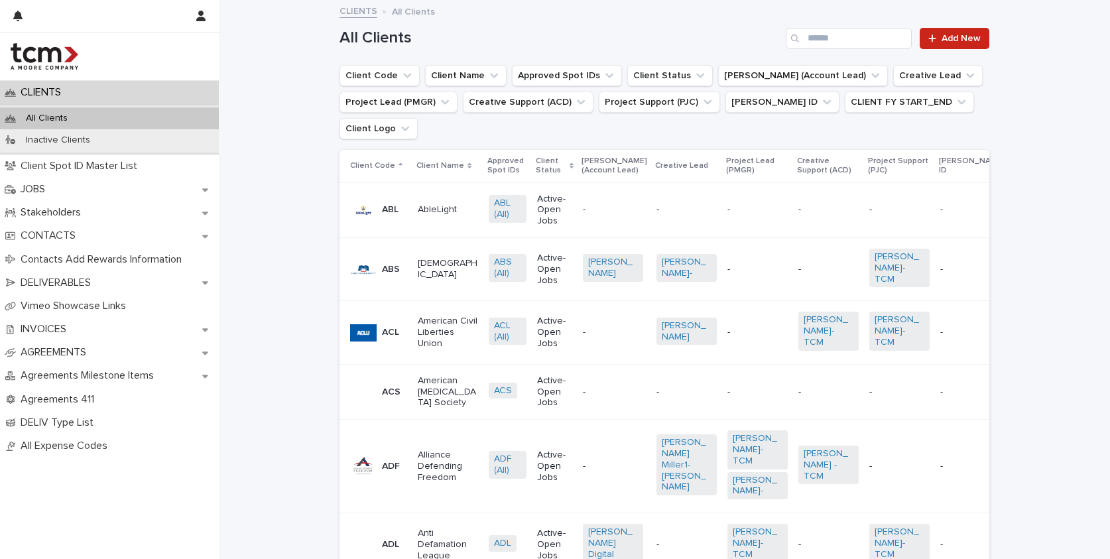 This screenshot has height=559, width=1110. Describe the element at coordinates (938, 76) in the screenshot. I see `button: Creative Lead` at that location.